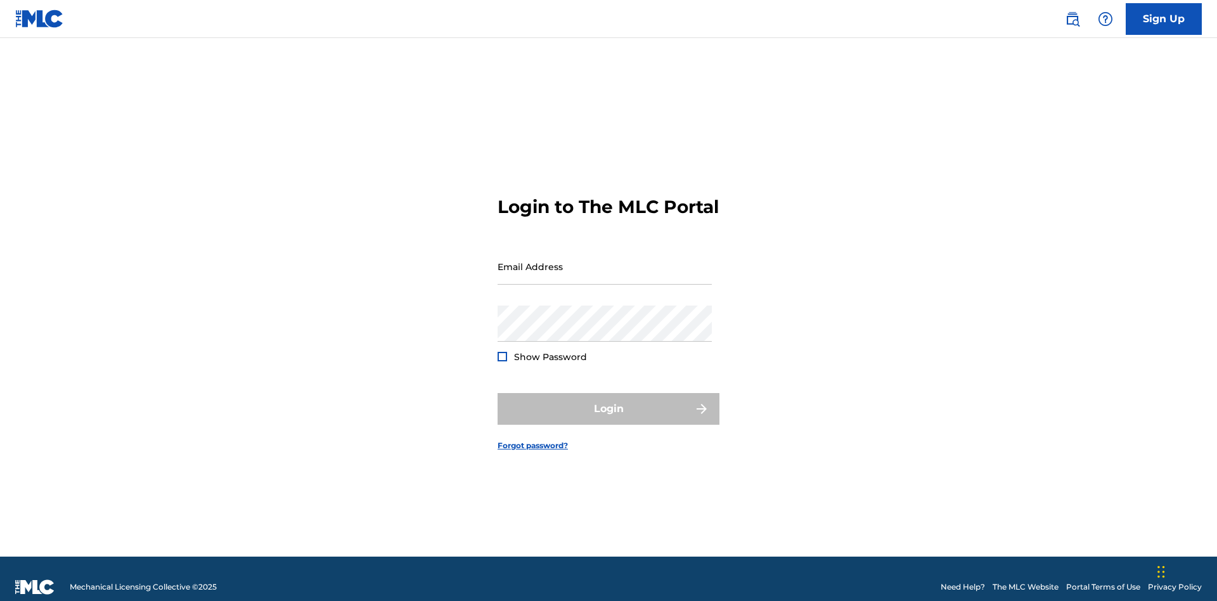 This screenshot has width=1217, height=601. What do you see at coordinates (532, 446) in the screenshot?
I see `a: Forgot password?` at bounding box center [532, 446].